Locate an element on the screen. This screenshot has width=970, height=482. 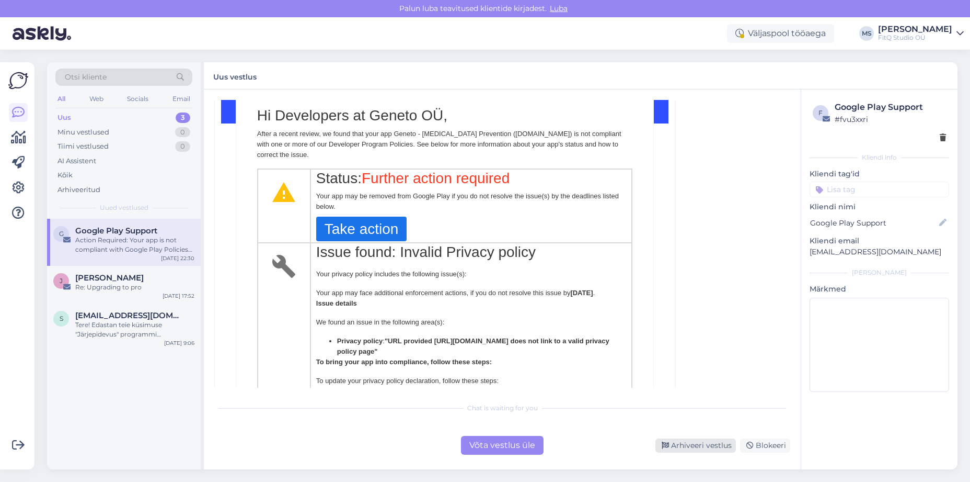
div: Väljaspool tööaega is located at coordinates (781, 33).